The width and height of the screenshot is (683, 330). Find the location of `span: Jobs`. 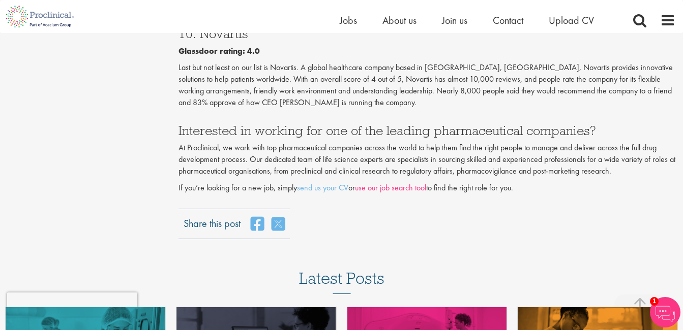

span: Jobs is located at coordinates (348, 20).